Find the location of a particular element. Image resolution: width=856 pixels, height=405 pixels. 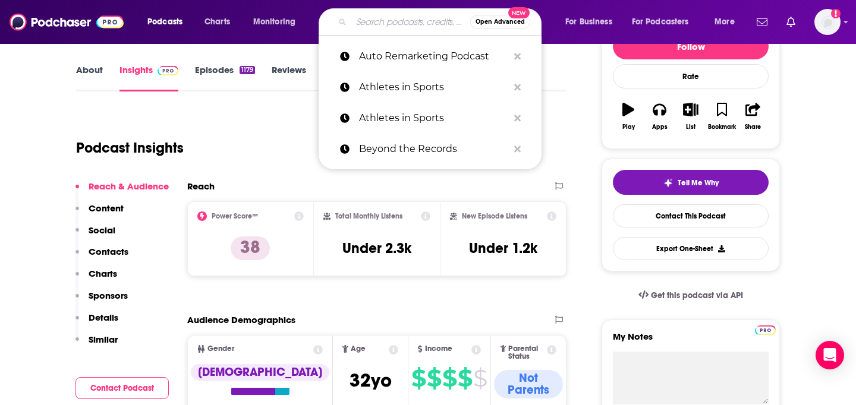

button: Charts is located at coordinates (96, 279).